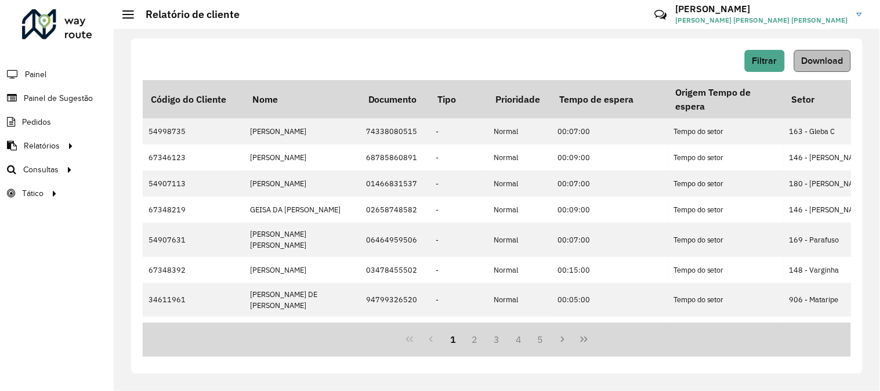 This screenshot has height=391, width=880. I want to click on td: 54907113, so click(193, 183).